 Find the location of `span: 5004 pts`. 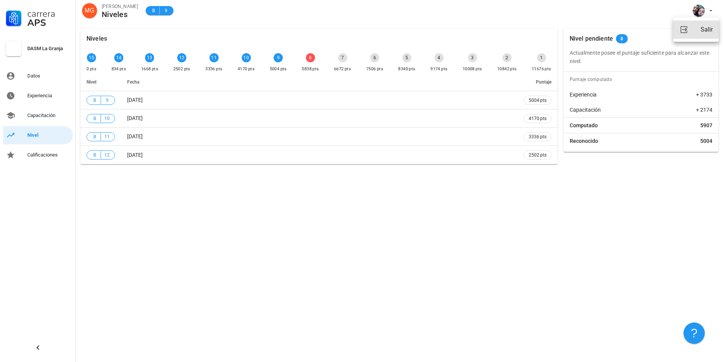

span: 5004 pts is located at coordinates (537, 100).